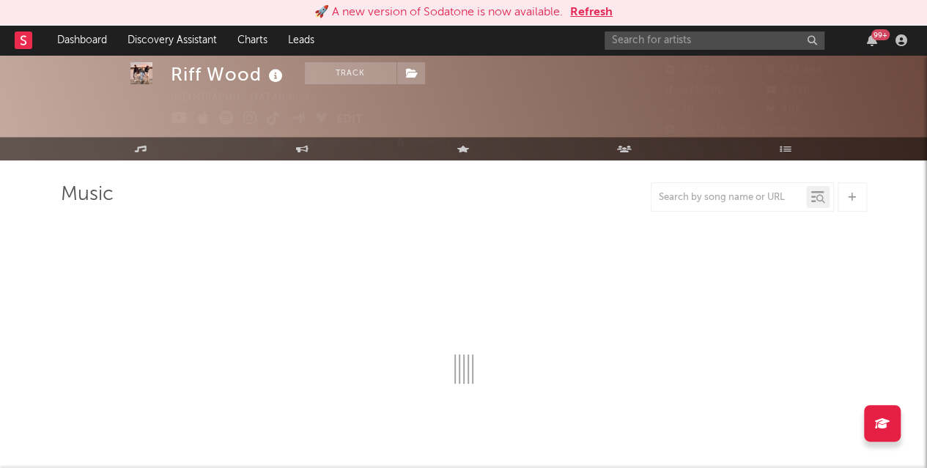 The image size is (927, 468). I want to click on div: Riff Wood, so click(229, 74).